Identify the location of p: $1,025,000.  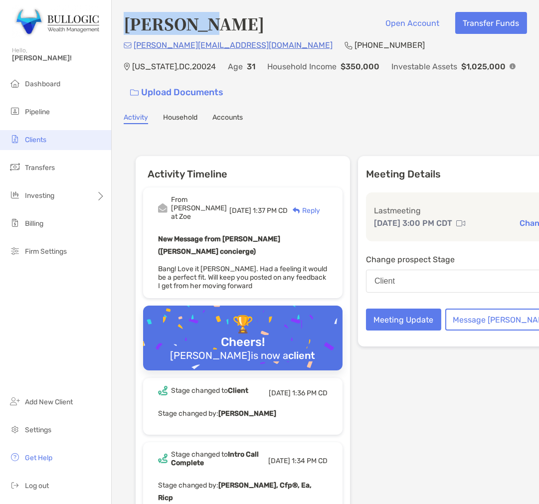
(483, 66).